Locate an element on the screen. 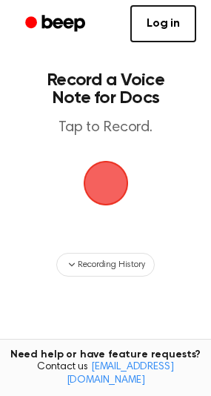 The width and height of the screenshot is (211, 396). span: Contact us is located at coordinates (105, 373).